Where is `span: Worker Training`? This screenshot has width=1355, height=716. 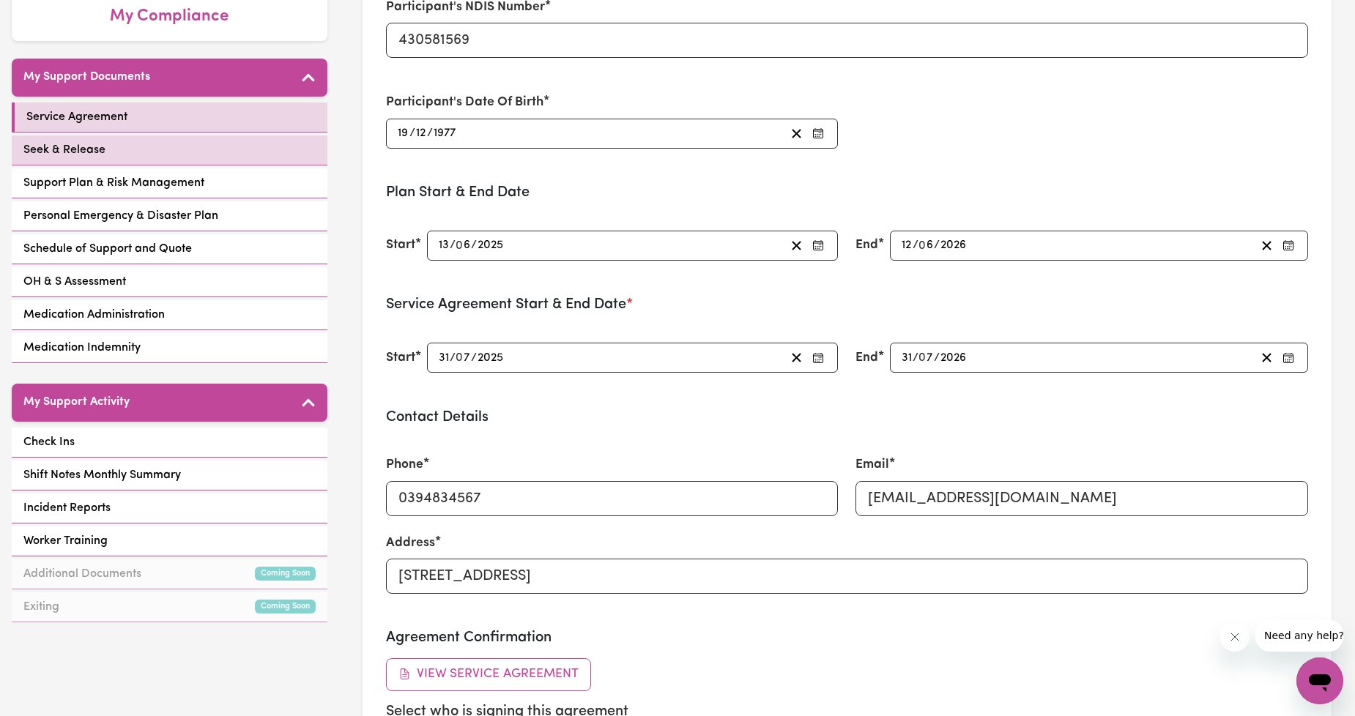
span: Worker Training is located at coordinates (65, 541).